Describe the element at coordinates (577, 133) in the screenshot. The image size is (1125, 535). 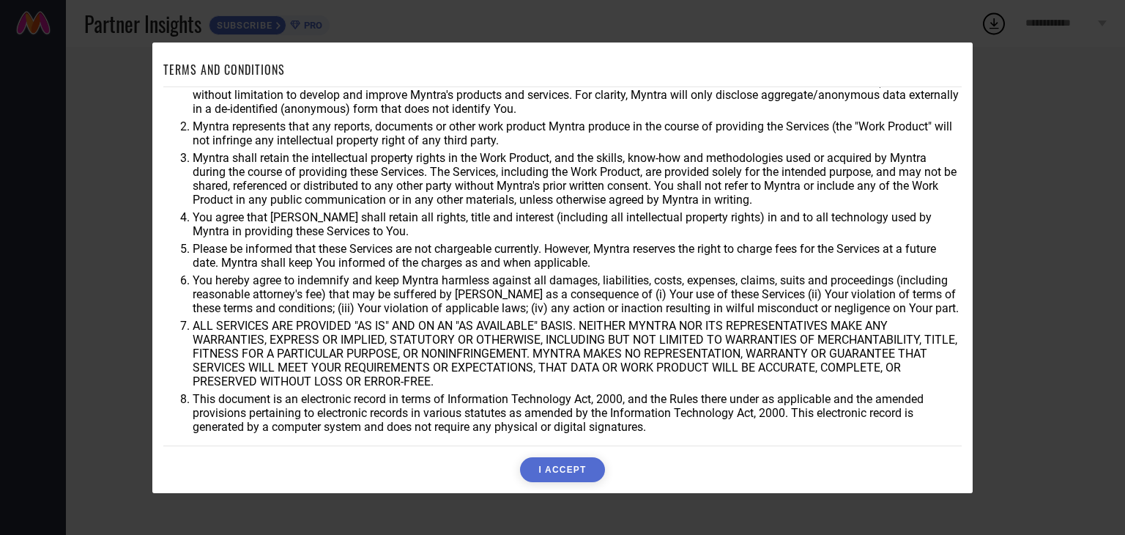
I see `li: Myntra represents that any reports, documents or other work product Myntra produce in the course ...` at that location.